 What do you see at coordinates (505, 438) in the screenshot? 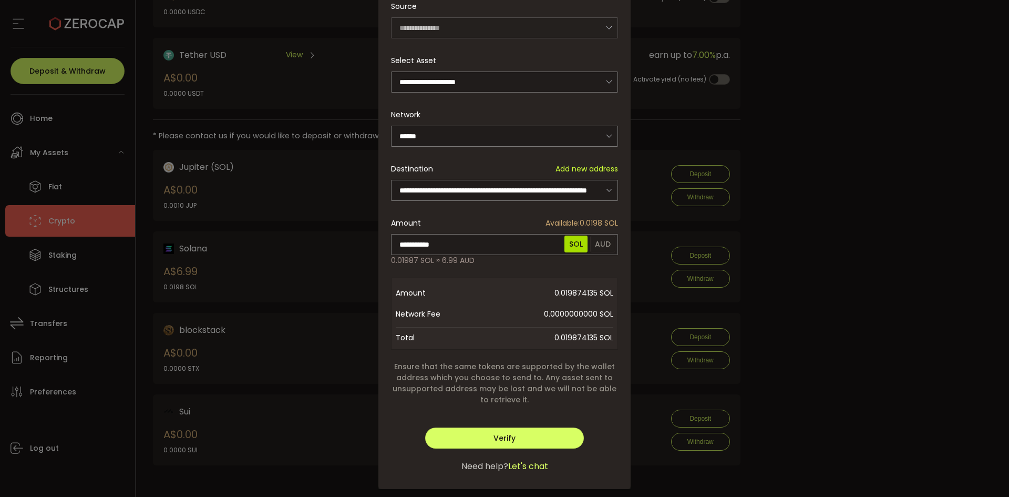
I see `button: Verify` at bounding box center [505, 438].